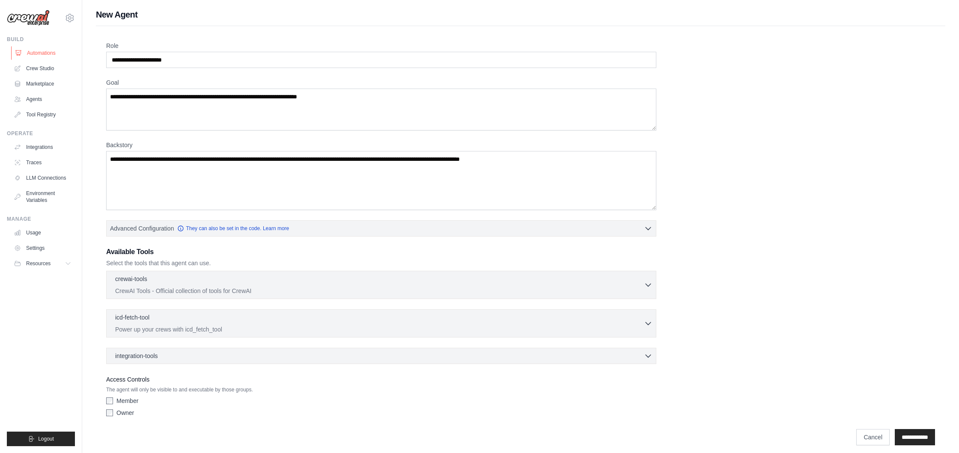  What do you see at coordinates (381, 145) in the screenshot?
I see `label: Backstory` at bounding box center [381, 145].